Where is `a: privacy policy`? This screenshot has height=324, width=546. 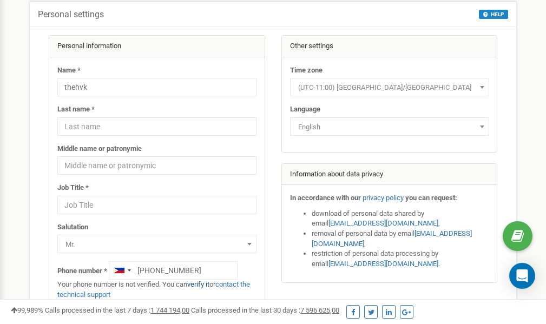 a: privacy policy is located at coordinates (383, 198).